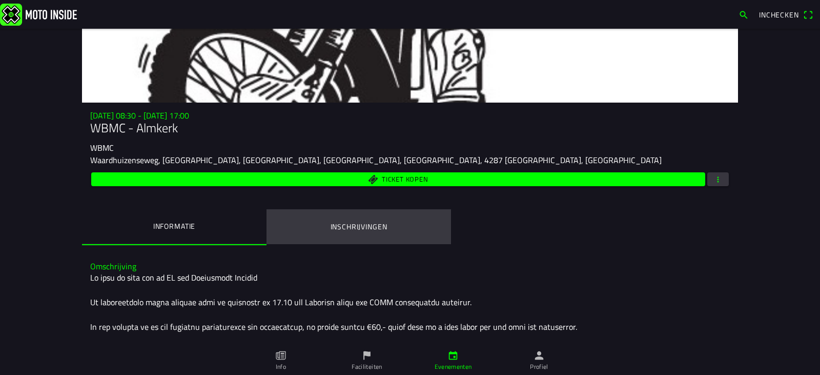 The width and height of the screenshot is (820, 375). I want to click on ion-icon: person, so click(539, 355).